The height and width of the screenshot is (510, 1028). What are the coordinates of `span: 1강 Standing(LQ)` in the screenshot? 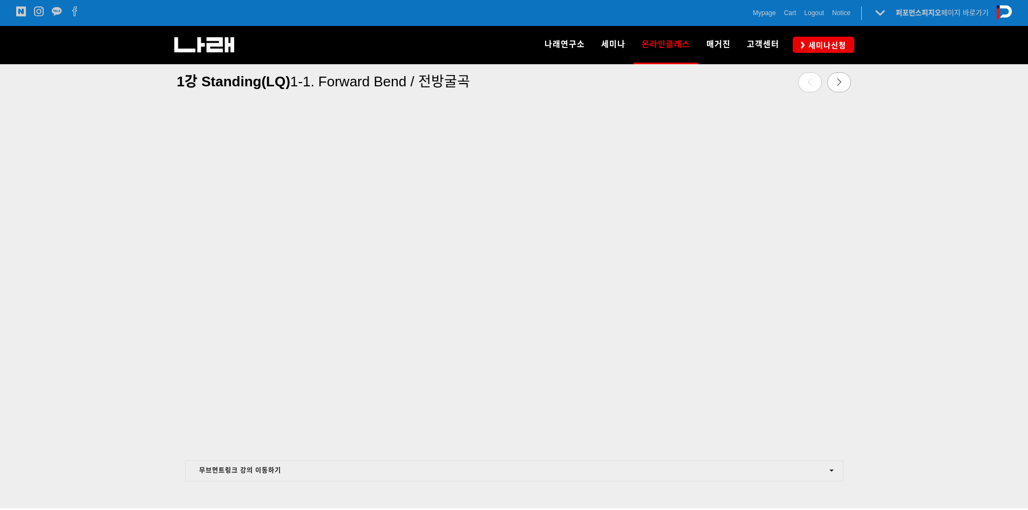 It's located at (234, 81).